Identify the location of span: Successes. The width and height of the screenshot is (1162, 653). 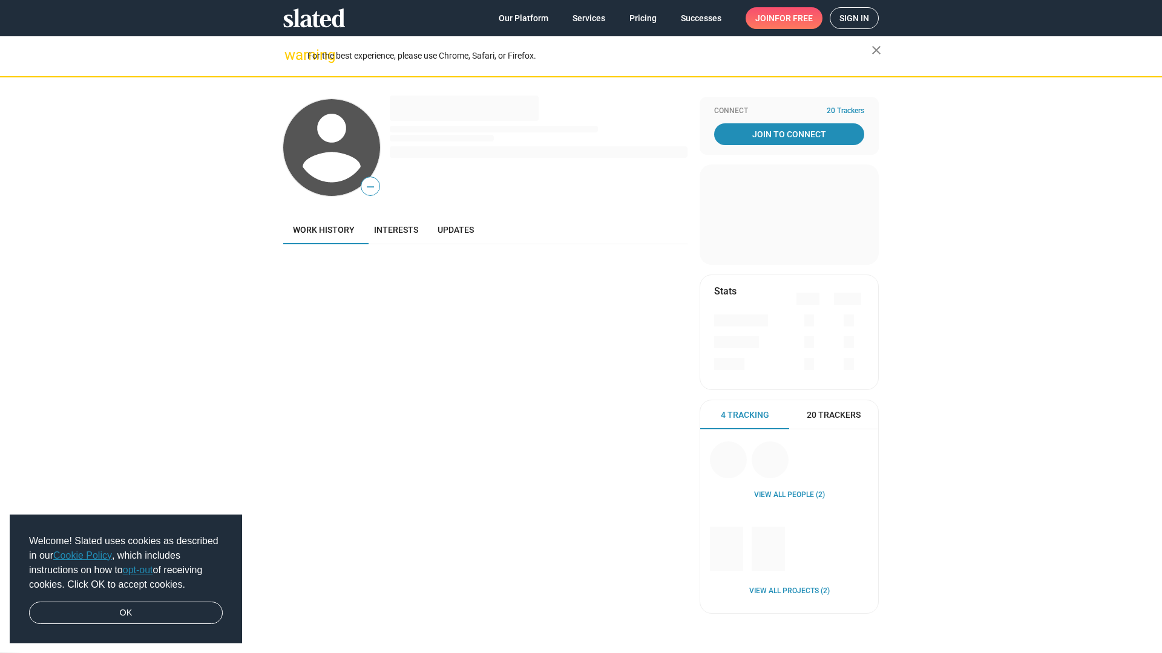
(701, 18).